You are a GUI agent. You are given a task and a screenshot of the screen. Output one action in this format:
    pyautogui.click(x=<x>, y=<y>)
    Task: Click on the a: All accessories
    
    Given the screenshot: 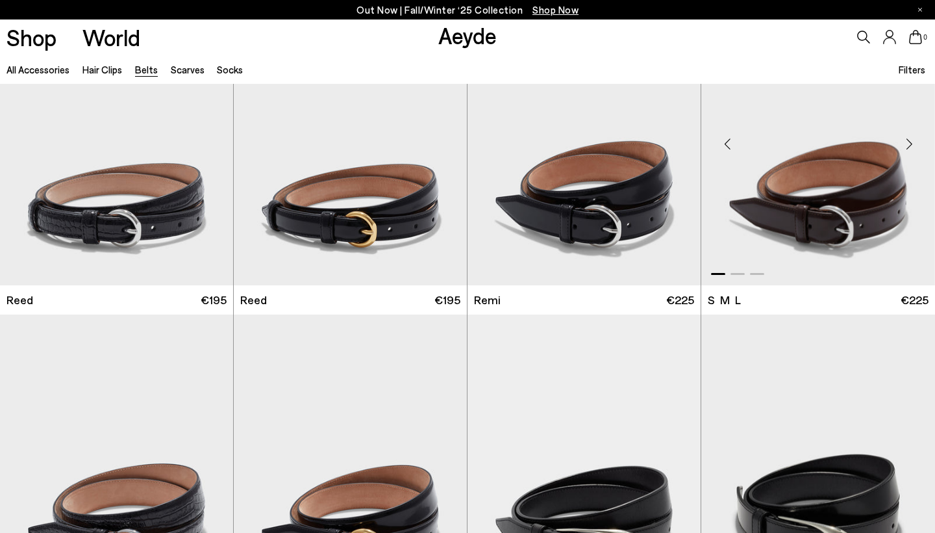 What is the action you would take?
    pyautogui.click(x=38, y=69)
    